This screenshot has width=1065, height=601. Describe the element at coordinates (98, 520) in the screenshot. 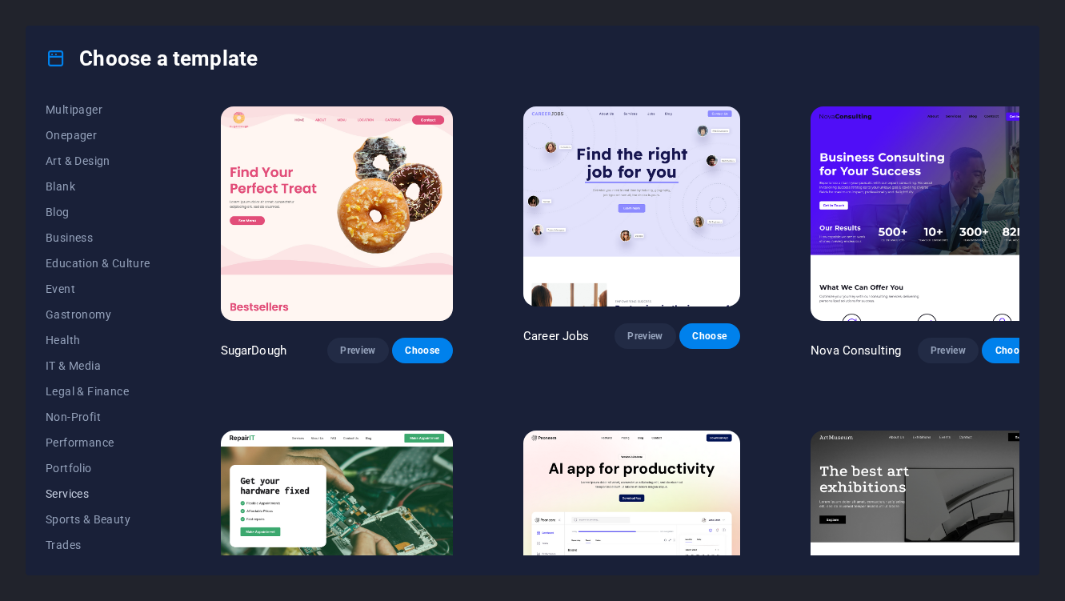

I see `span: Sports & Beauty` at that location.